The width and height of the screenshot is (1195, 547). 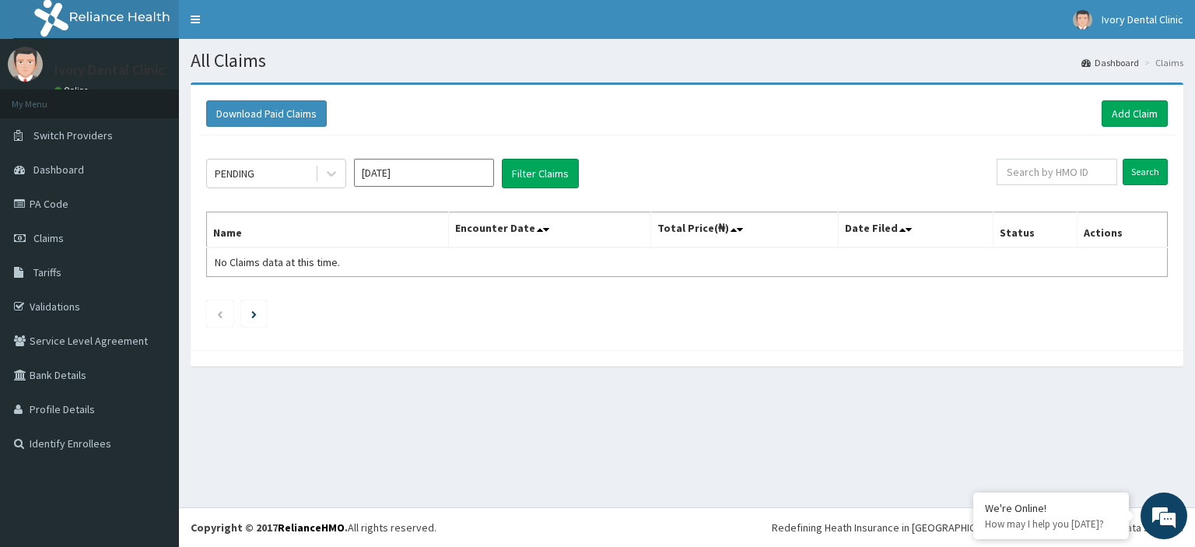 What do you see at coordinates (47, 272) in the screenshot?
I see `span: Tariffs` at bounding box center [47, 272].